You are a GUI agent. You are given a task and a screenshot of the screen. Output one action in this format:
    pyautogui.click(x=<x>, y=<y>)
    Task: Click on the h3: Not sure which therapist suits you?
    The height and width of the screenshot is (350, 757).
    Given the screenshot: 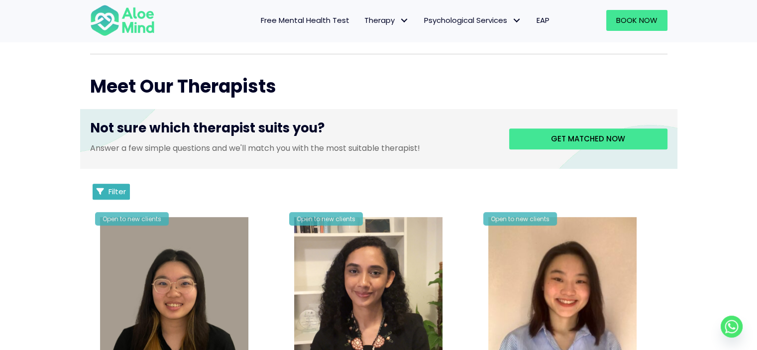 What is the action you would take?
    pyautogui.click(x=292, y=130)
    